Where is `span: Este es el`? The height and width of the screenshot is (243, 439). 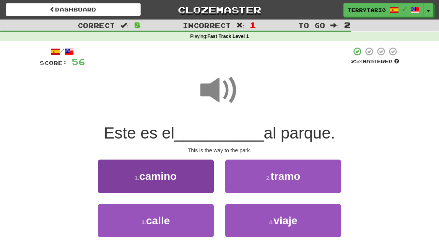 span: Este es el is located at coordinates (139, 133).